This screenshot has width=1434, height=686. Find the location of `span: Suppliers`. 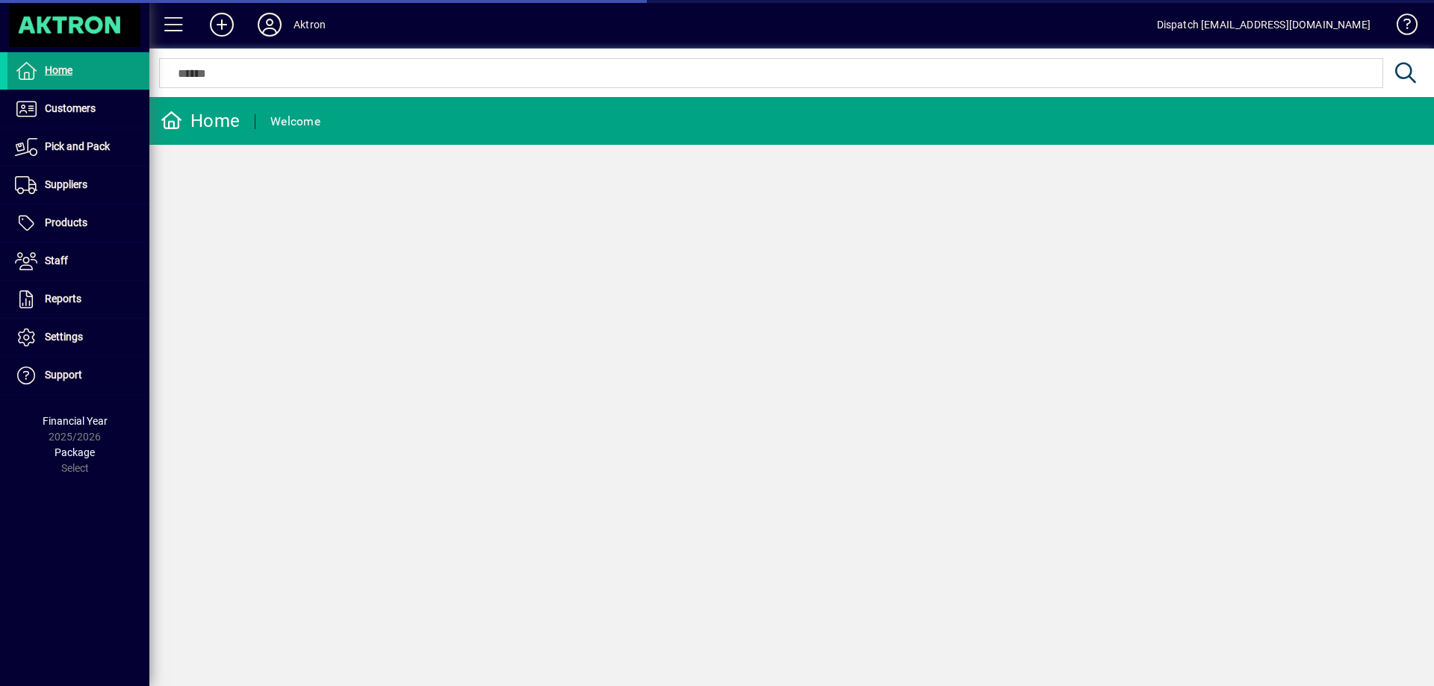

span: Suppliers is located at coordinates (66, 184).